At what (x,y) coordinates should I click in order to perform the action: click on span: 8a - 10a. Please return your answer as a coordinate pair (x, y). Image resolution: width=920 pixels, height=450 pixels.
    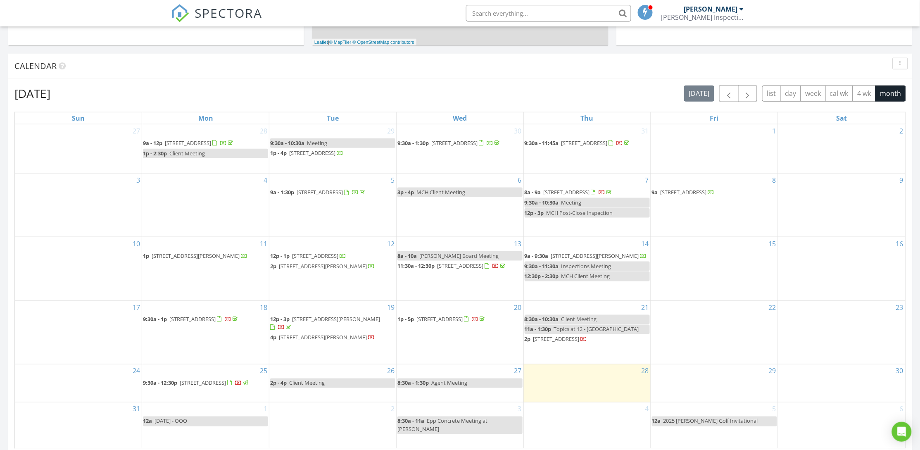
    Looking at the image, I should click on (407, 256).